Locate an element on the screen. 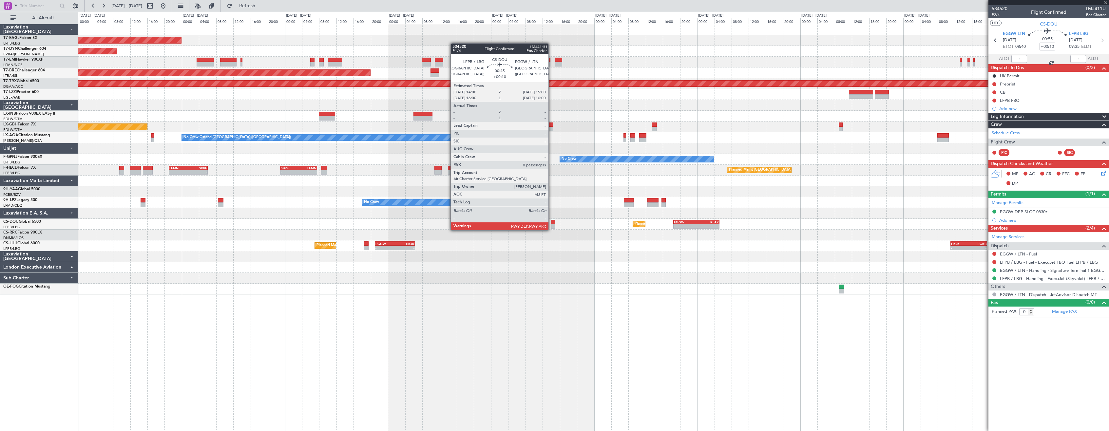  span: Leg Information is located at coordinates (1007, 117).